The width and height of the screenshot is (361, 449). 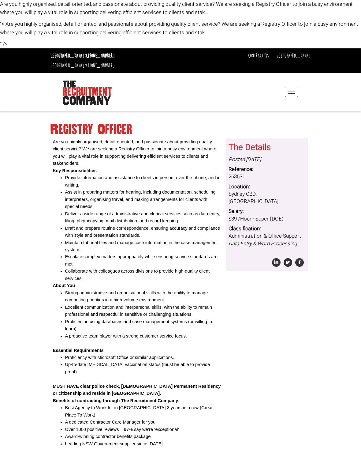 What do you see at coordinates (144, 275) in the screenshot?
I see `li: Collaborate with colleagues across divisions to provide high-quality client services.` at bounding box center [144, 275].